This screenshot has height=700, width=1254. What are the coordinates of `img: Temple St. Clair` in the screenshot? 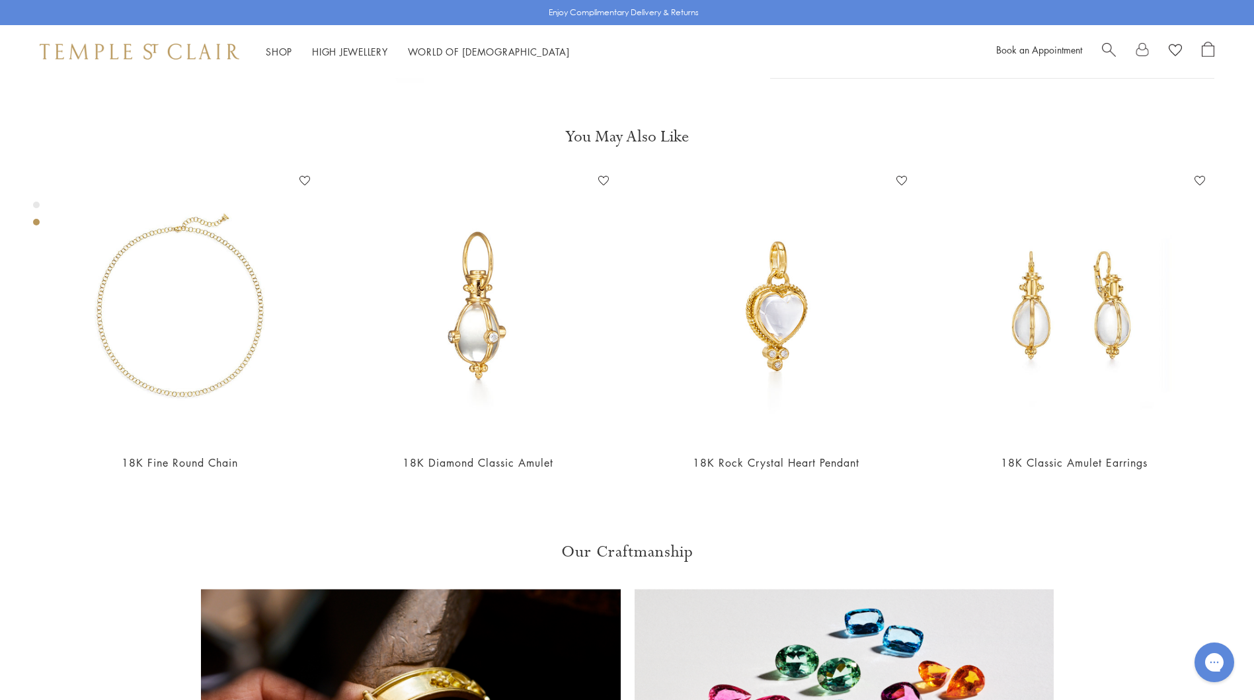 It's located at (140, 52).